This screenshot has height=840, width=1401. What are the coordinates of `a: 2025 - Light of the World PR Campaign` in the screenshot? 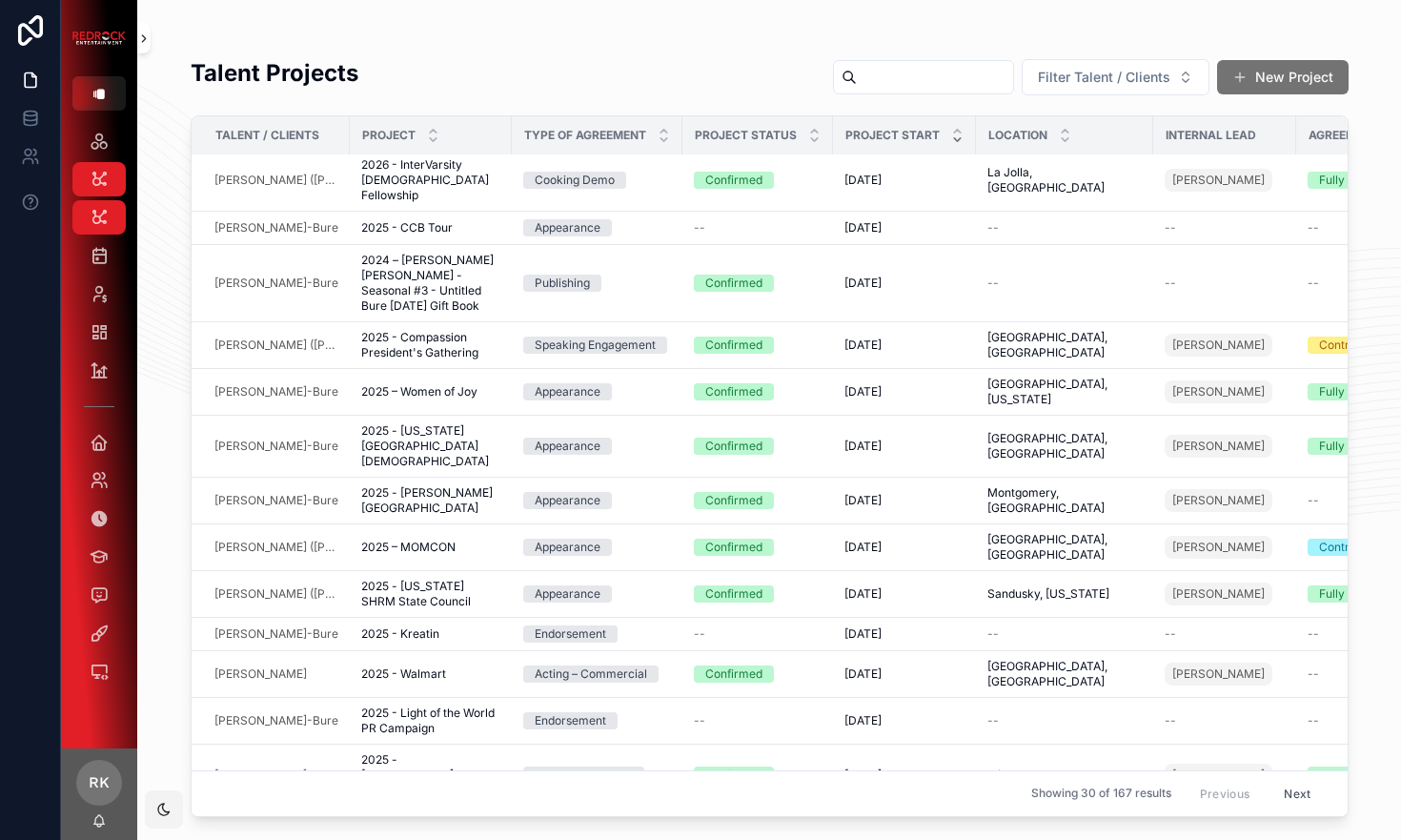 It's located at (431, 721).